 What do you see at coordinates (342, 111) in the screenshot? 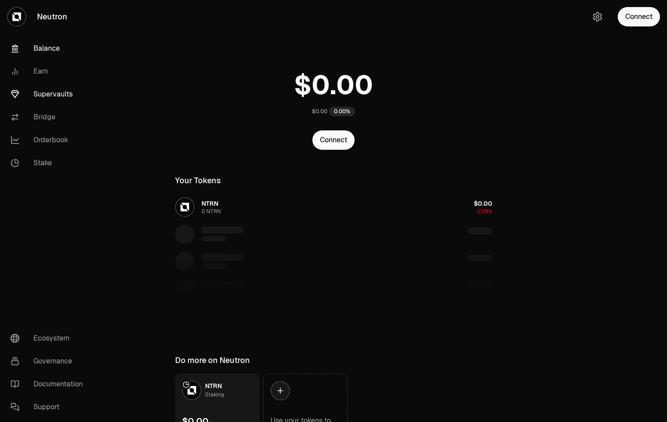
I see `div: 0.00%` at bounding box center [342, 111].